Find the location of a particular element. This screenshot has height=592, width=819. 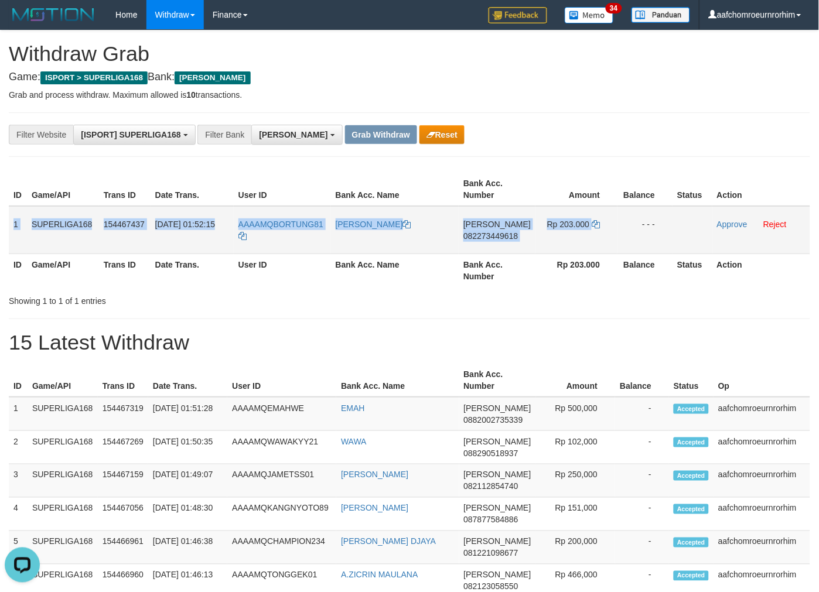

td: 154467269 is located at coordinates (123, 448).